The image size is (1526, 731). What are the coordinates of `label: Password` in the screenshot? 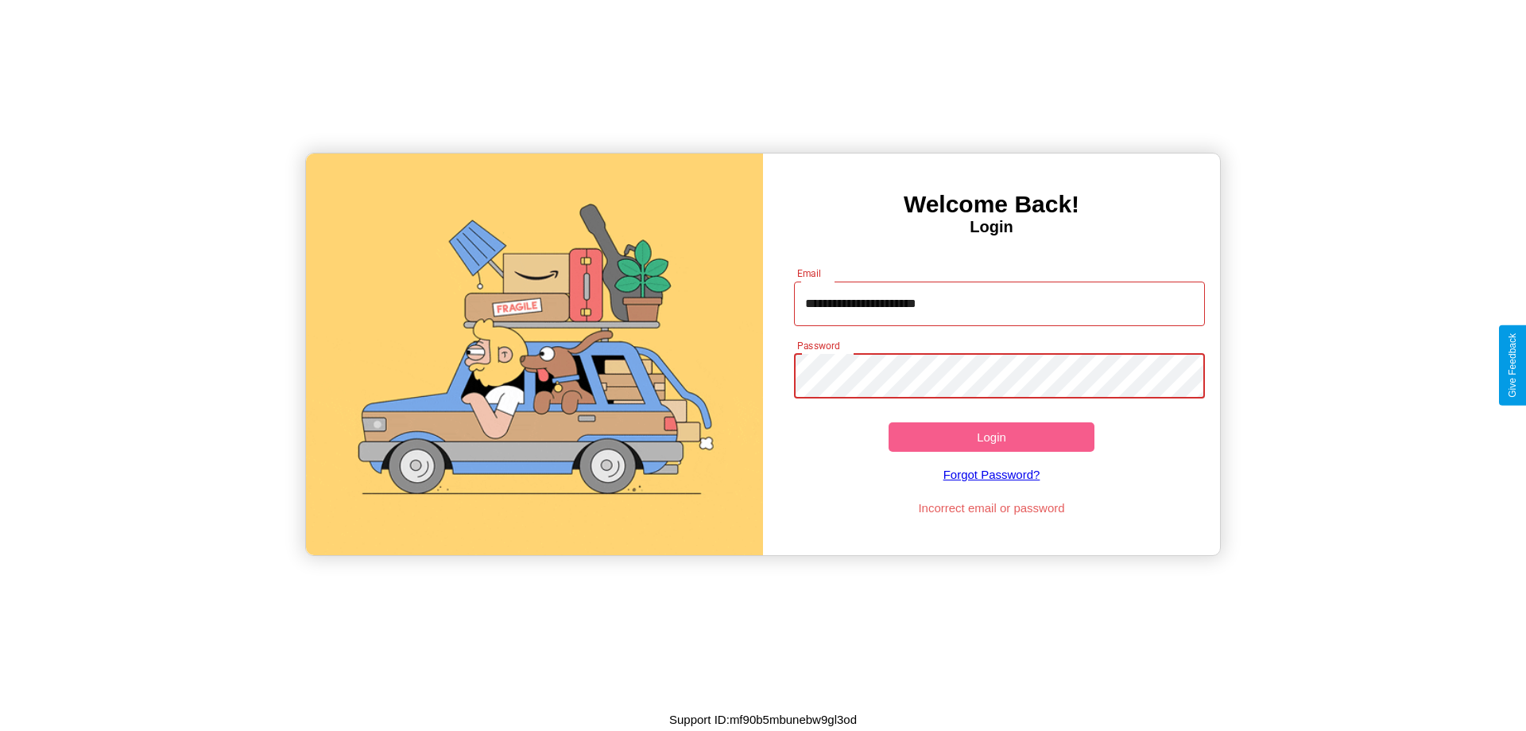 It's located at (818, 345).